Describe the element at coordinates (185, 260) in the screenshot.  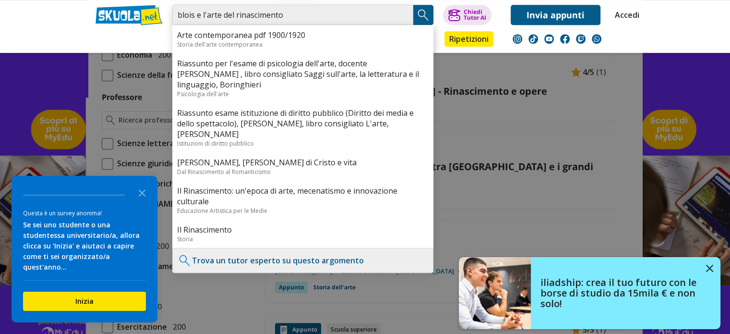
I see `img: Trova un tutor esperto` at that location.